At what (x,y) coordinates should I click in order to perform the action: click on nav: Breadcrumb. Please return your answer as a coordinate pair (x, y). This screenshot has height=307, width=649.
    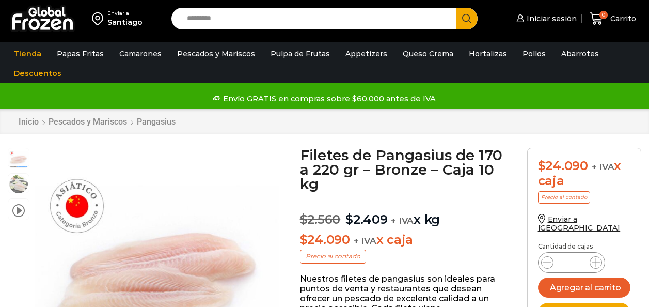
    Looking at the image, I should click on (97, 121).